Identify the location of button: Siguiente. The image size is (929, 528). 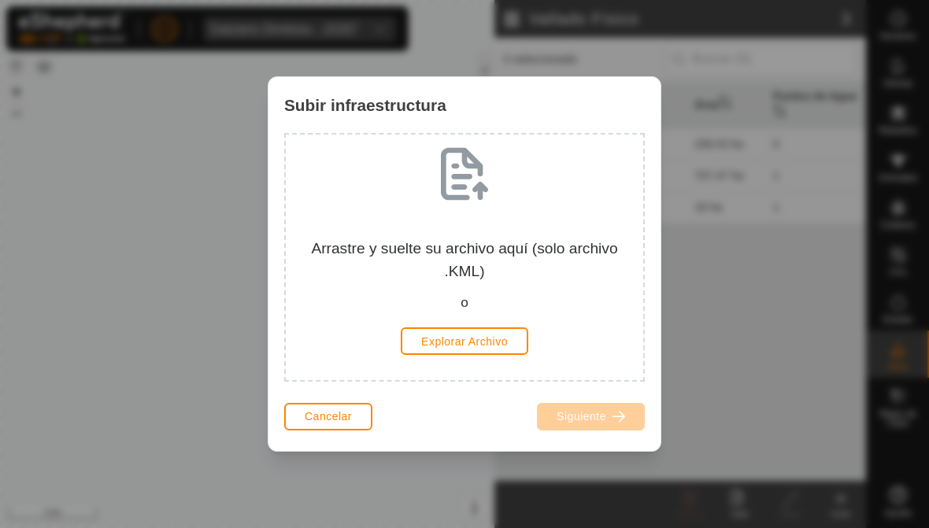
(590, 416).